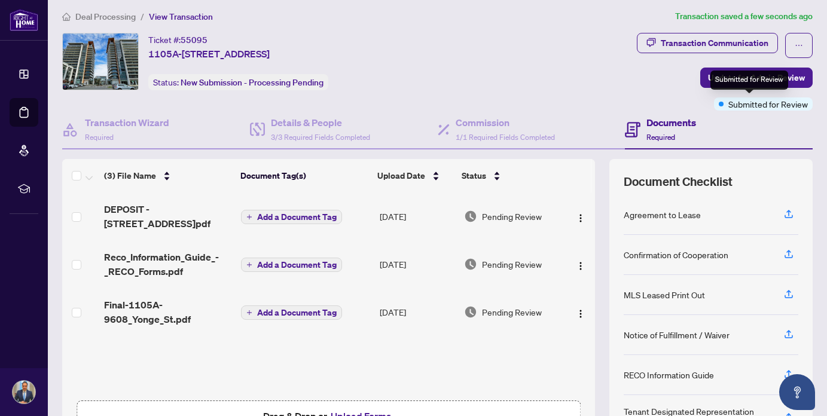 The image size is (827, 416). I want to click on span: View Transaction, so click(181, 17).